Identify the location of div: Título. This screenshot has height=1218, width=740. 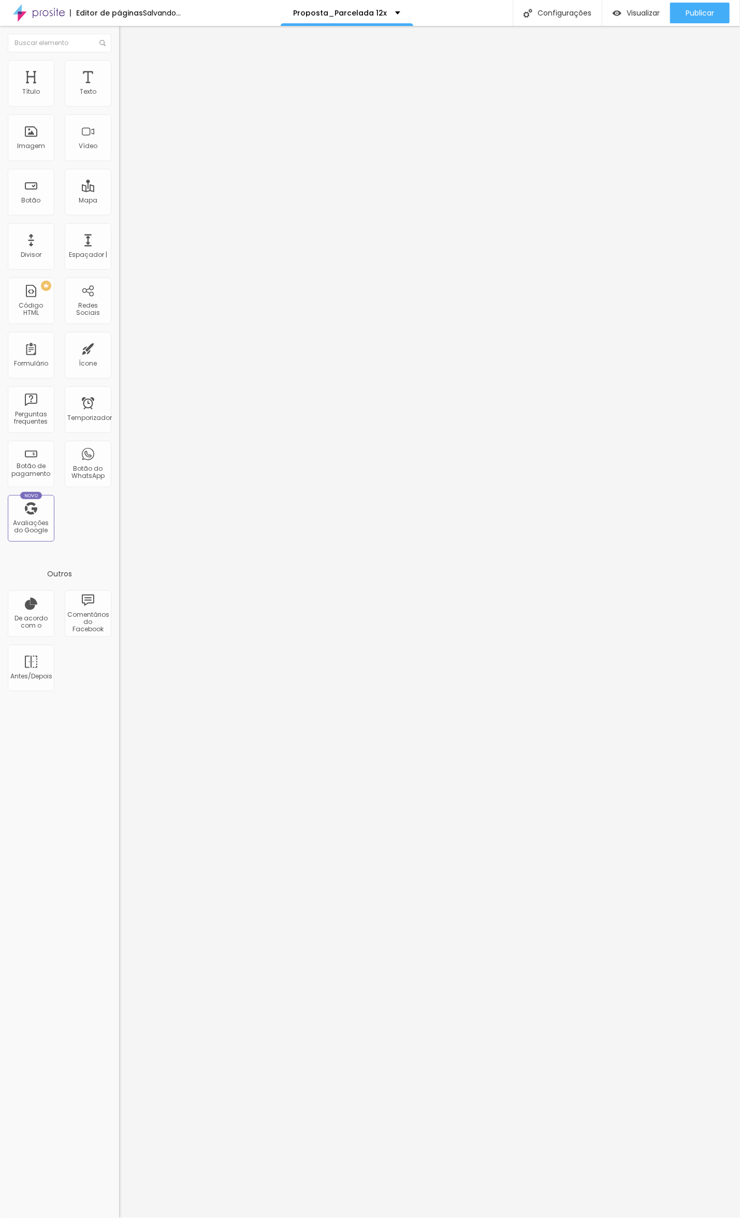
(31, 92).